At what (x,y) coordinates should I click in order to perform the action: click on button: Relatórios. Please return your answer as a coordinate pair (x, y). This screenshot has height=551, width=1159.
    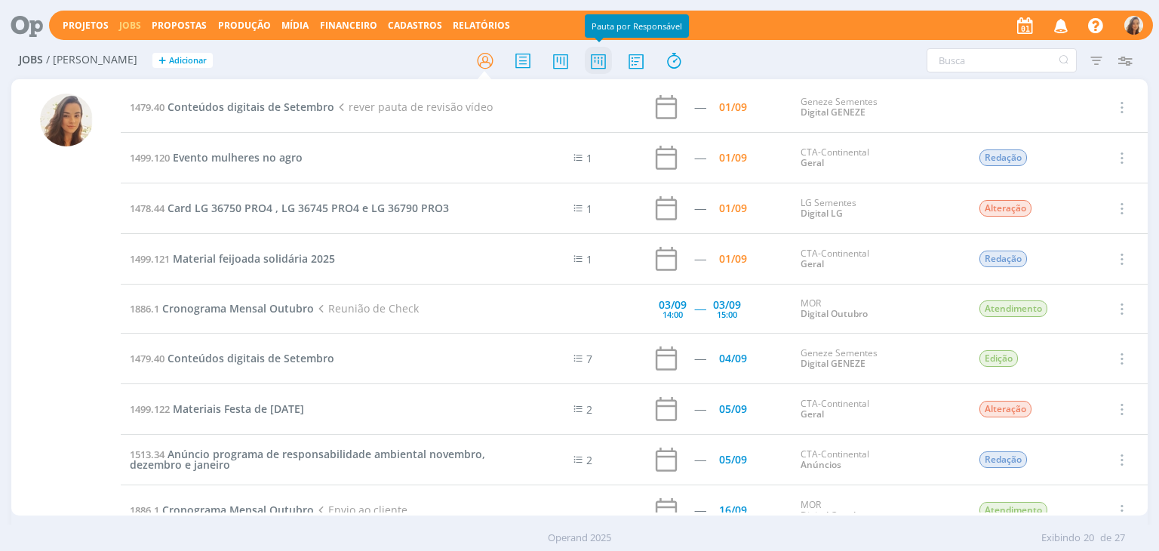
    Looking at the image, I should click on (481, 26).